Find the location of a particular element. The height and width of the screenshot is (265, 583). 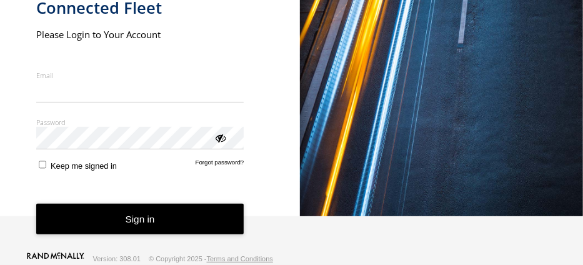

a: Terms and Conditions is located at coordinates (240, 259).